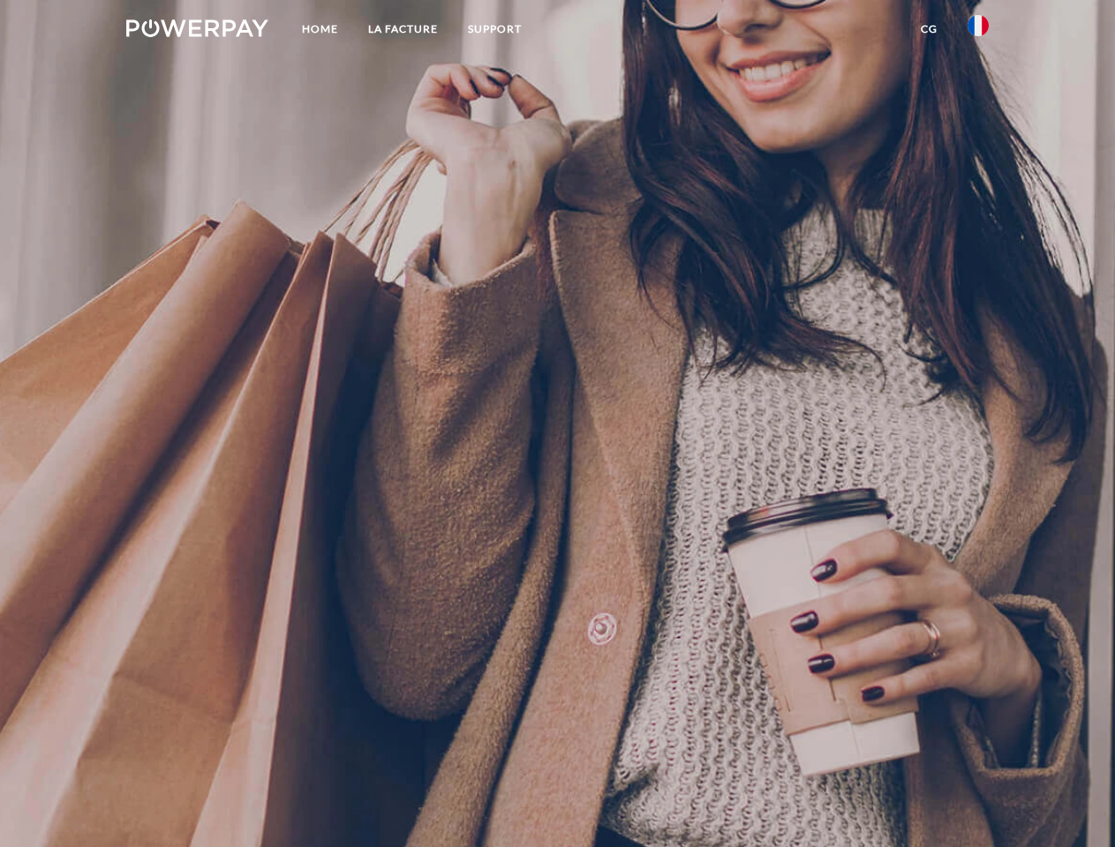 Image resolution: width=1115 pixels, height=847 pixels. I want to click on img: logo-powerpay-white.svg, so click(197, 28).